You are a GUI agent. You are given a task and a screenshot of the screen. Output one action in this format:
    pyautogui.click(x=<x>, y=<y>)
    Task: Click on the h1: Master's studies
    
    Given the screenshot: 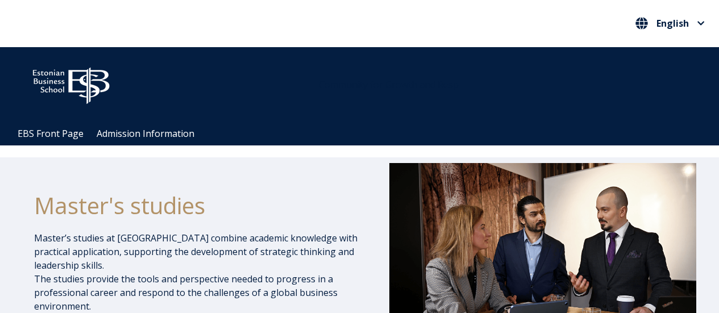 What is the action you would take?
    pyautogui.click(x=199, y=206)
    